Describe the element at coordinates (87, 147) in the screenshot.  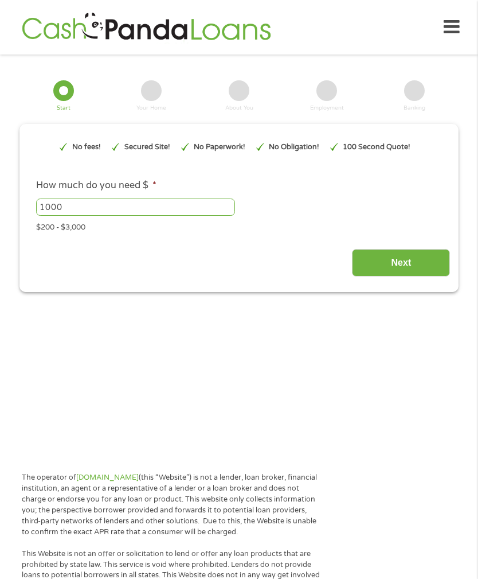
I see `p: No fees!` at that location.